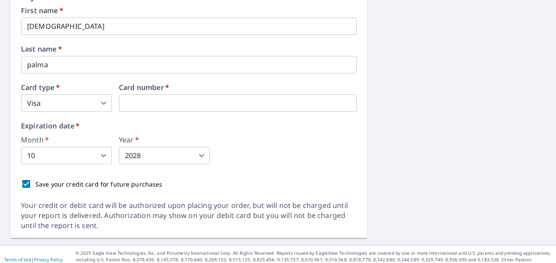  Describe the element at coordinates (189, 49) in the screenshot. I see `label: Last name` at that location.